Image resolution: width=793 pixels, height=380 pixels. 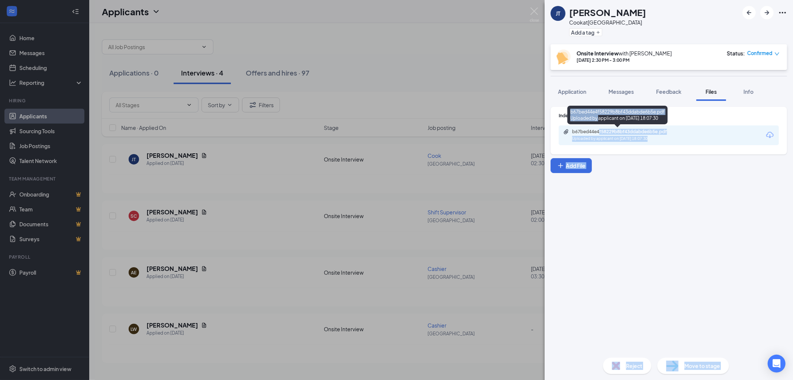 I want to click on svg: Download, so click(x=770, y=135).